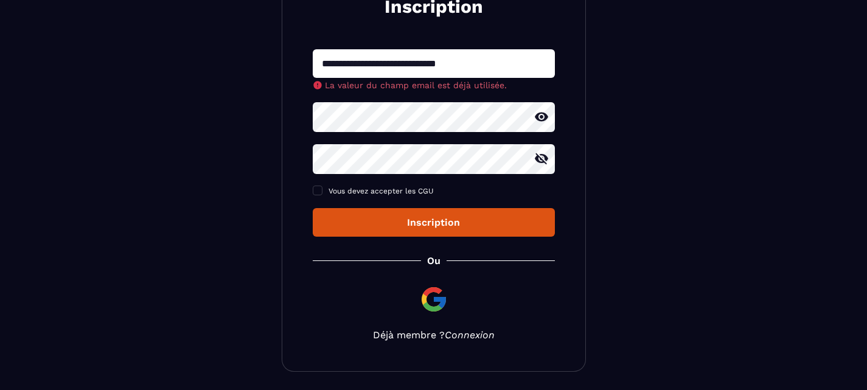 The height and width of the screenshot is (390, 867). Describe the element at coordinates (416, 85) in the screenshot. I see `span: La valeur du champ email est déjà utilisée.` at that location.